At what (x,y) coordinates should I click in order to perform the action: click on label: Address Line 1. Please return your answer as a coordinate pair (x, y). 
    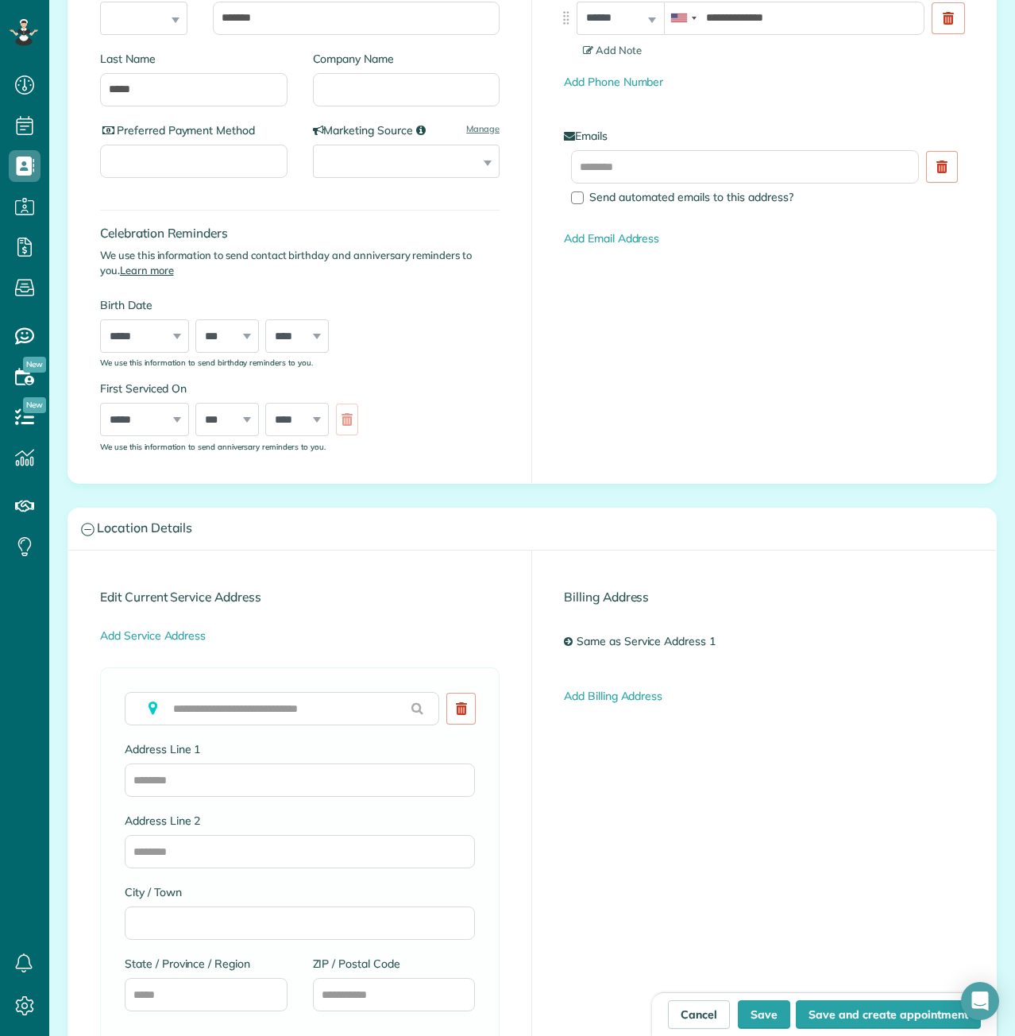
    Looking at the image, I should click on (299, 749).